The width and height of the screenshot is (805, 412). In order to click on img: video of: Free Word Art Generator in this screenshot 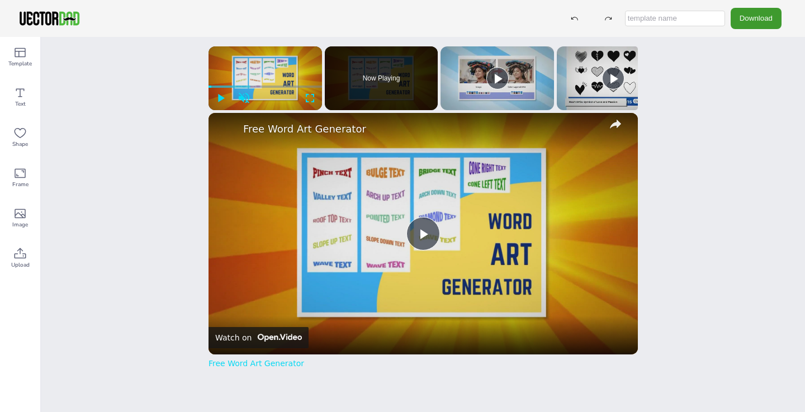, I will do `click(423, 234)`.